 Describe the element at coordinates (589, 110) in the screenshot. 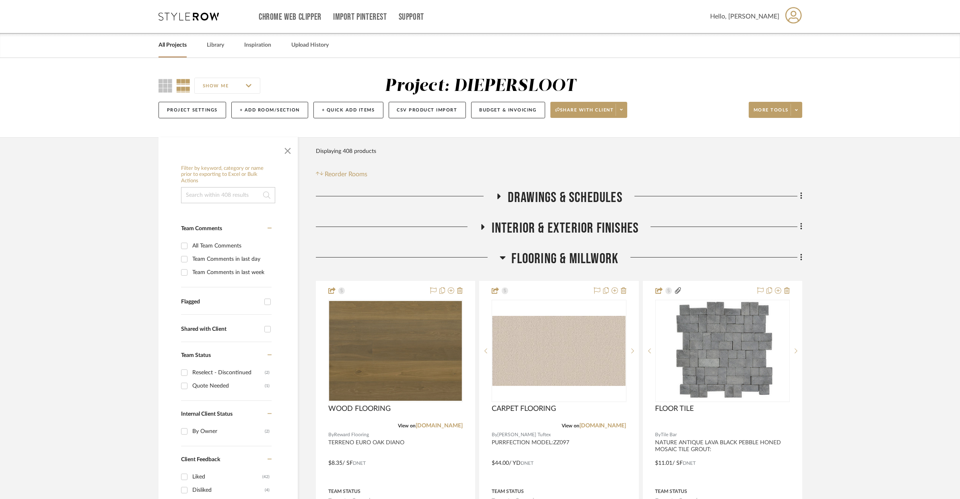

I see `button: Share with client` at that location.